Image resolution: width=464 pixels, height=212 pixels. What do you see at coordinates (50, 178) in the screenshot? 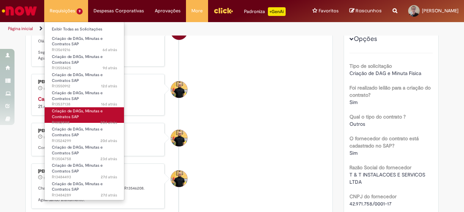
I see `time: 18/09/2025 10:12:47` at bounding box center [50, 178].